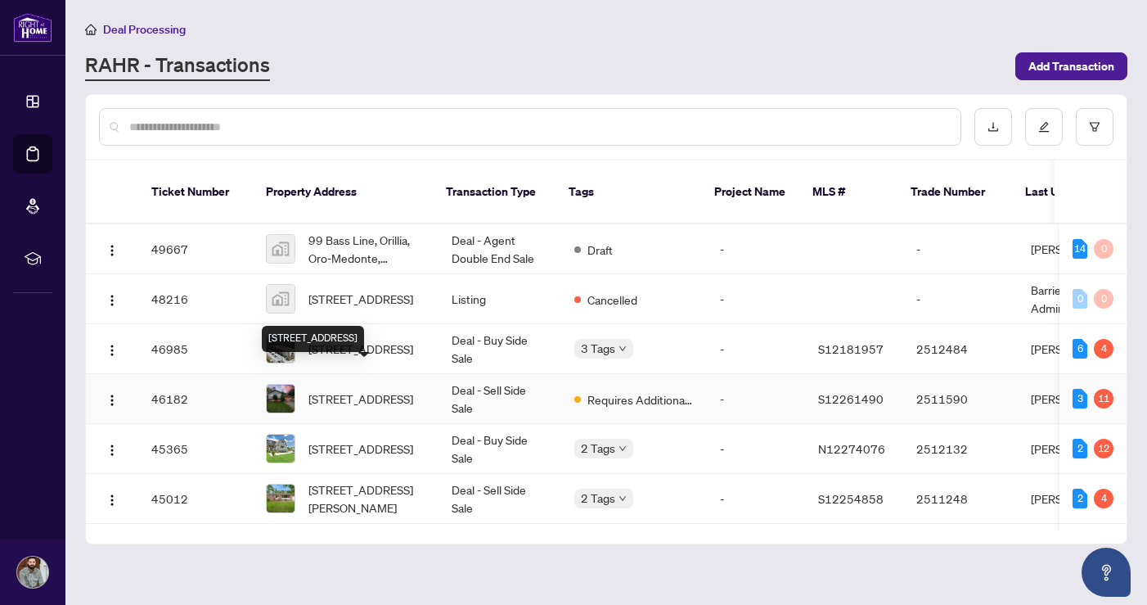 The image size is (1147, 605). What do you see at coordinates (196, 299) in the screenshot?
I see `td: 48216` at bounding box center [196, 299].